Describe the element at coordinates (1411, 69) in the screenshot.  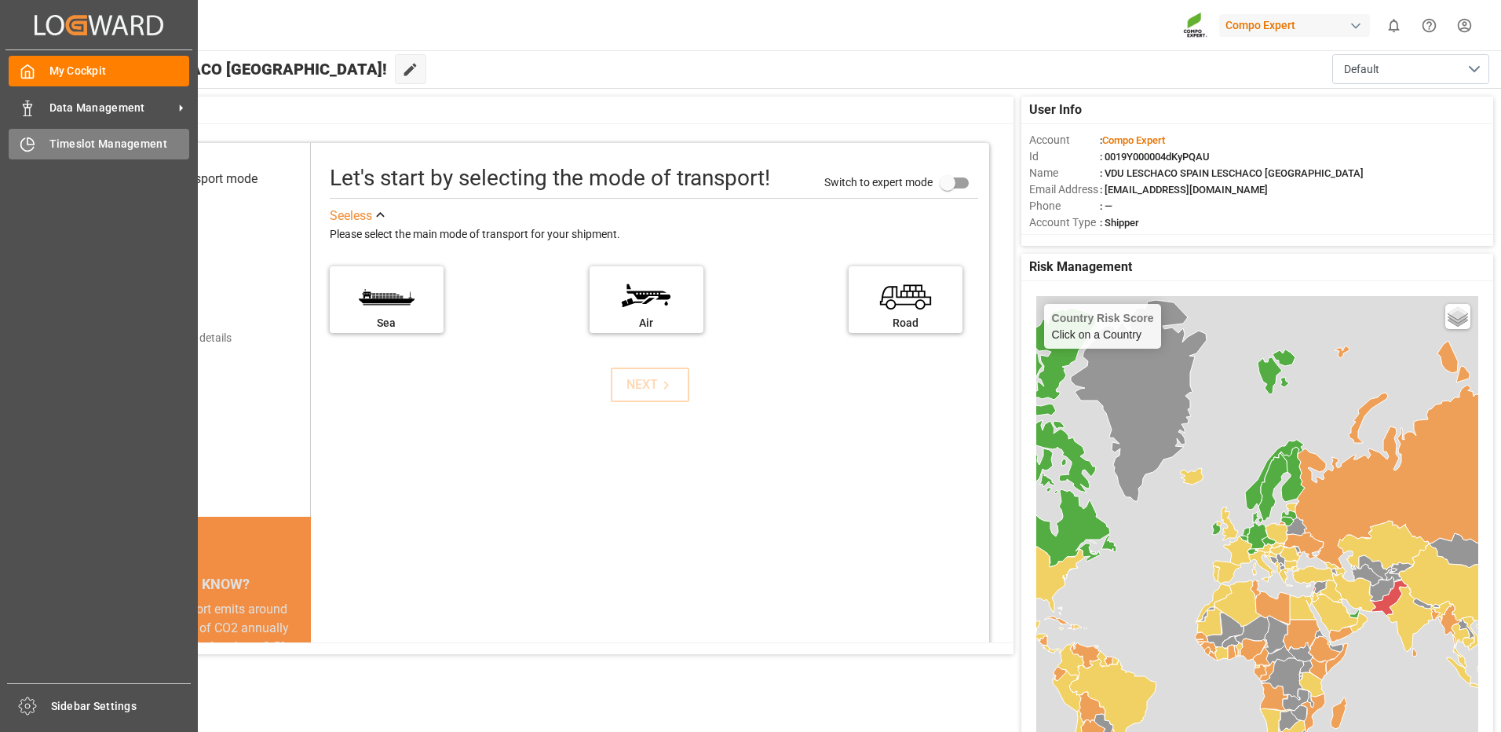
I see `button: open menu` at that location.